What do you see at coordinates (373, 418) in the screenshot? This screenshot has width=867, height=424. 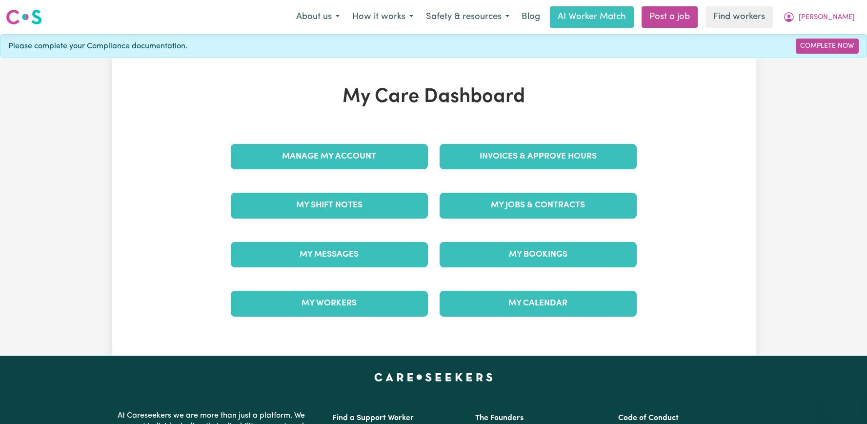 I see `a: Find a Support Worker` at bounding box center [373, 418].